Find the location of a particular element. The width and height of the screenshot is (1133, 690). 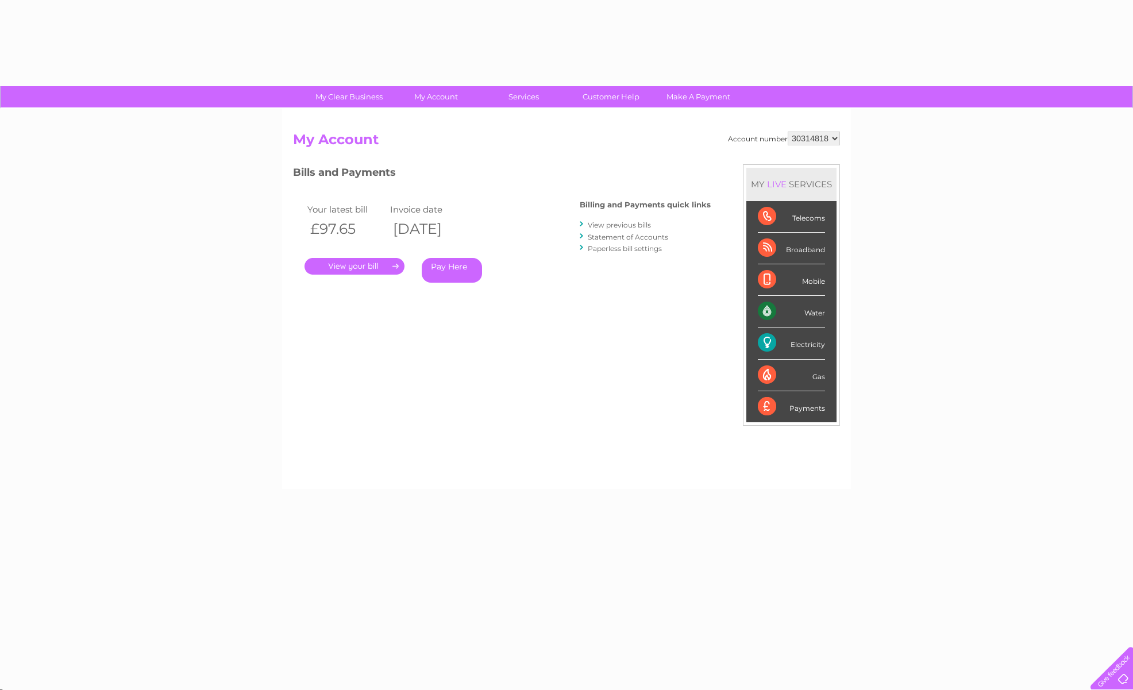

a: Make A Payment is located at coordinates (698, 97).